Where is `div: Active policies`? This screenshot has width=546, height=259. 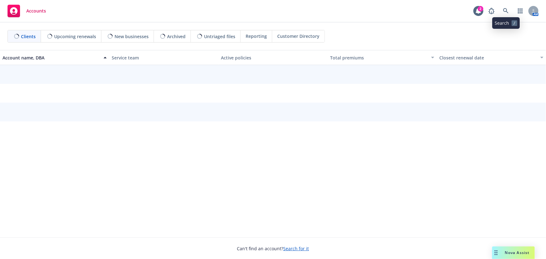 div: Active policies is located at coordinates (273, 58).